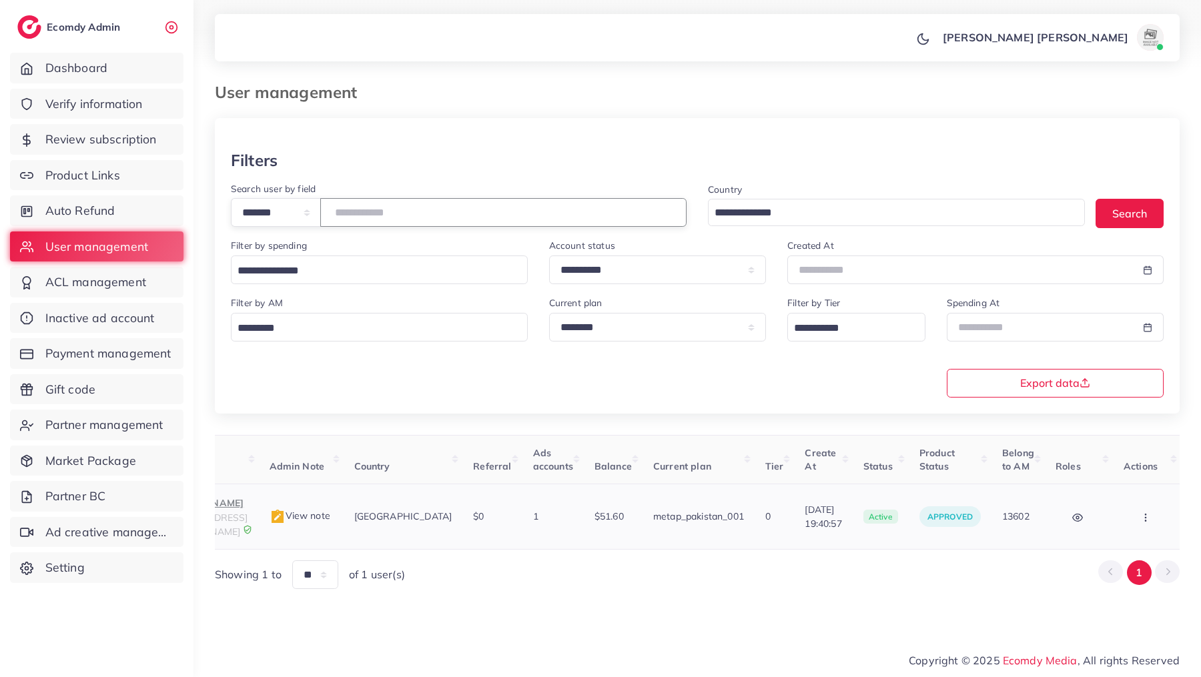  Describe the element at coordinates (725, 190) in the screenshot. I see `label: Country` at that location.